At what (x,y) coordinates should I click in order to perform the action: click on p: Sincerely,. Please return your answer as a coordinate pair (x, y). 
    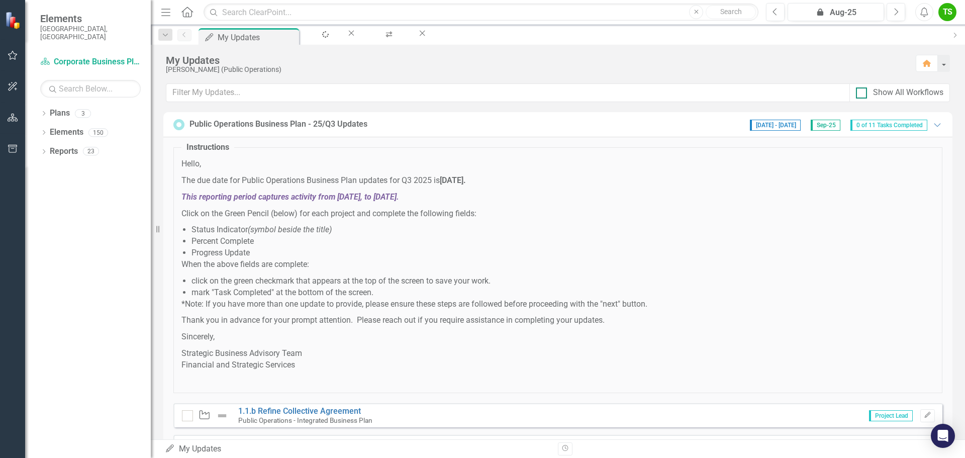
    Looking at the image, I should click on (558, 337).